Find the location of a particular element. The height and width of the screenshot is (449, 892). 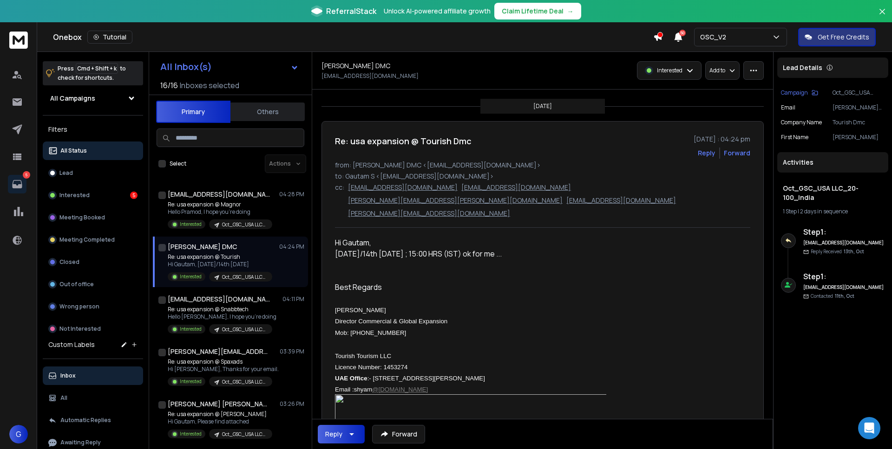

div: Onebox is located at coordinates (353, 37).